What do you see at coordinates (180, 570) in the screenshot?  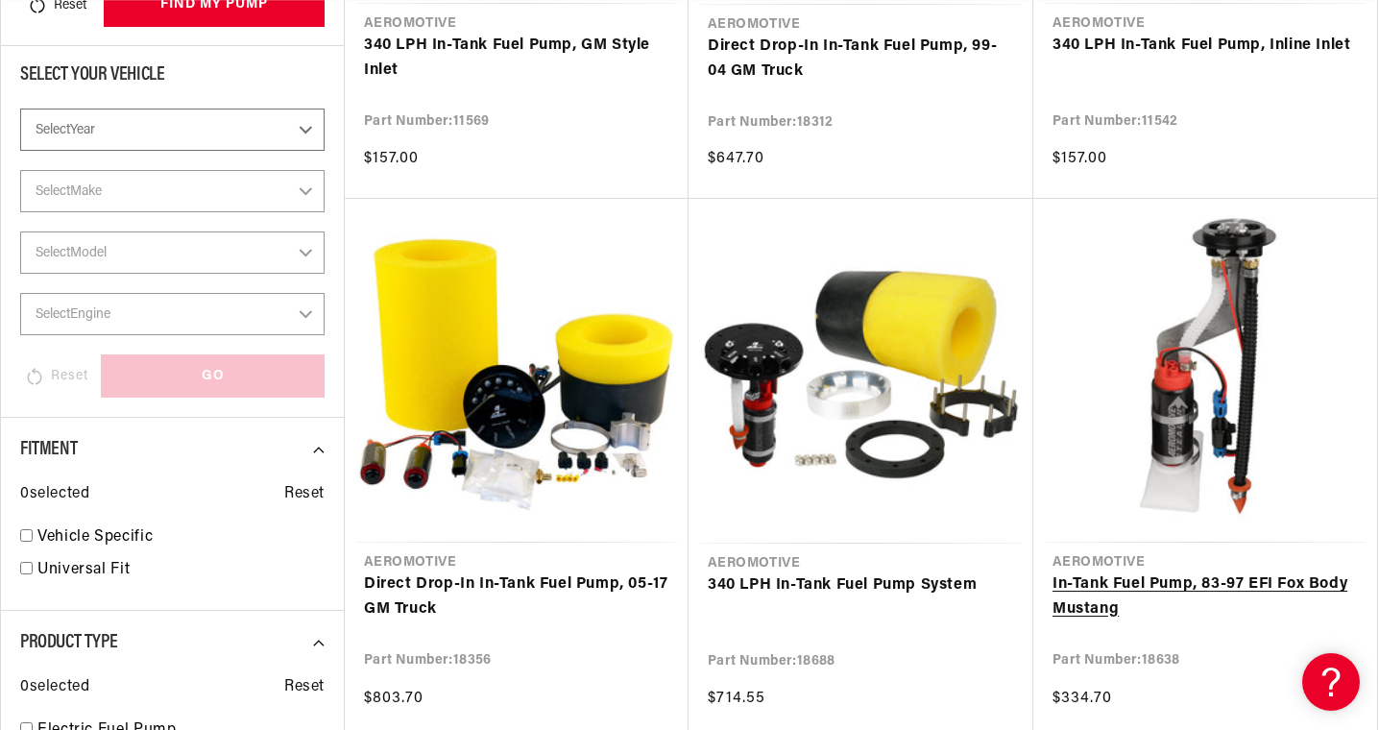 I see `a: Universal Fit` at bounding box center [180, 570].